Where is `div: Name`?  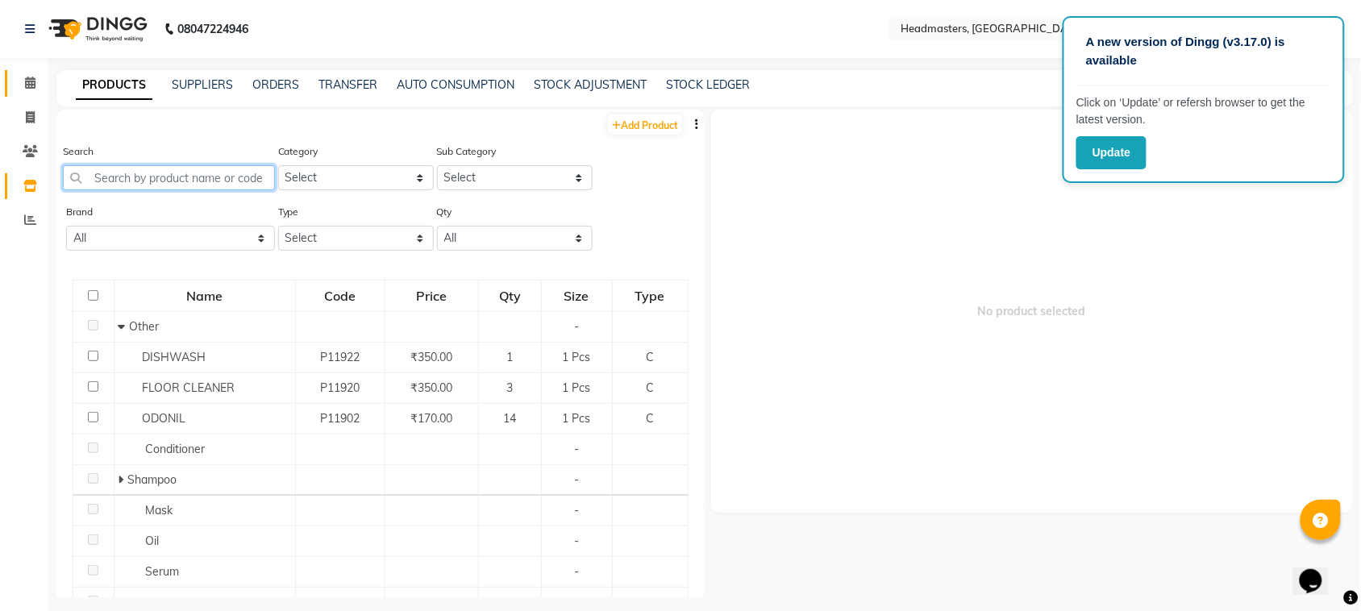 div: Name is located at coordinates (205, 296).